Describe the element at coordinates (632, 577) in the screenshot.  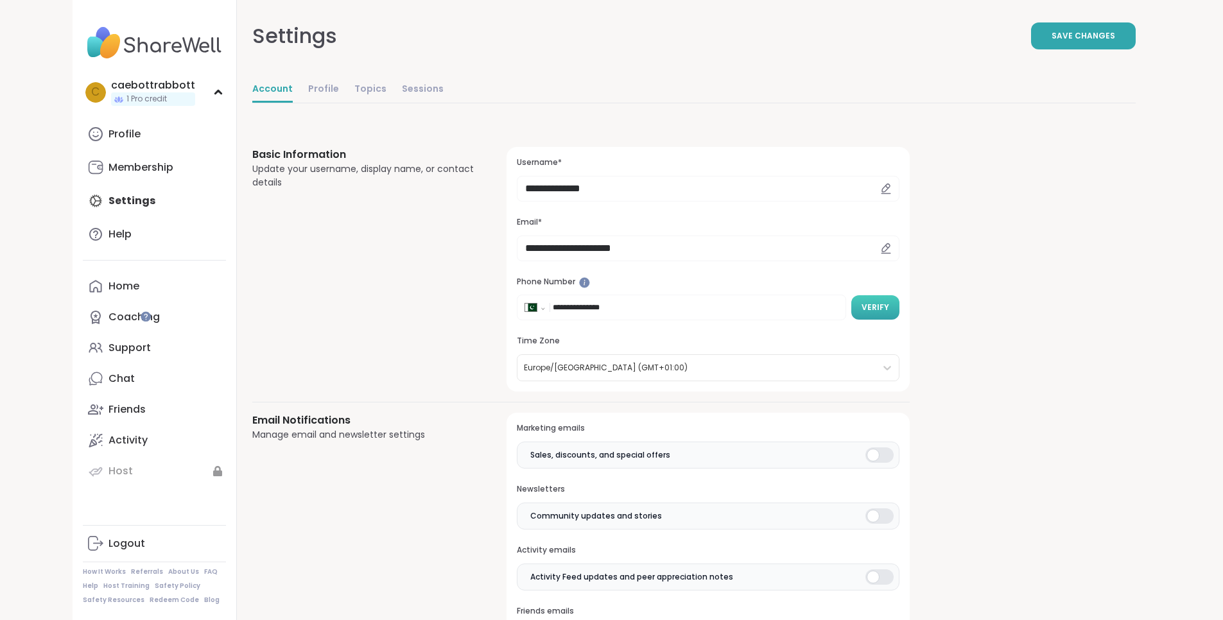
I see `span: Activity Feed updates and peer appreciation notes` at that location.